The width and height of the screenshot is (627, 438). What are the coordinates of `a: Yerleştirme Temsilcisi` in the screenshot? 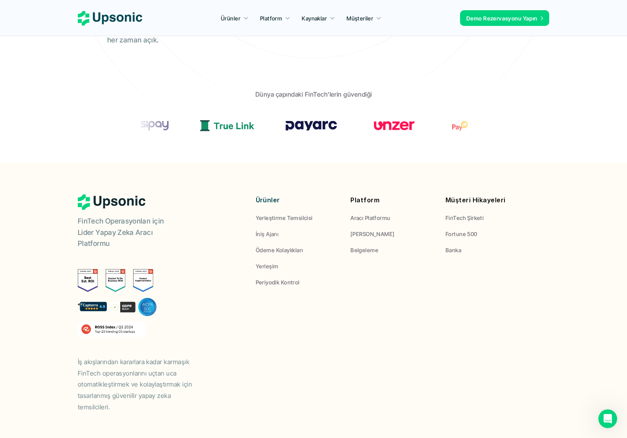 It's located at (297, 218).